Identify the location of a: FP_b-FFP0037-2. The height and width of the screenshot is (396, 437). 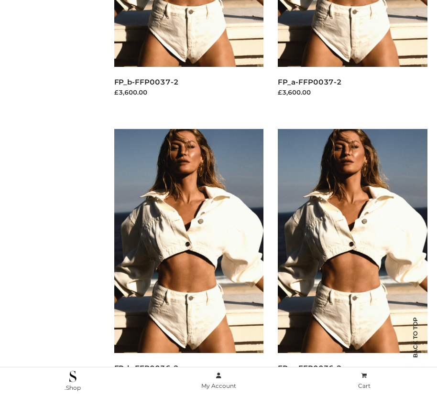
(146, 82).